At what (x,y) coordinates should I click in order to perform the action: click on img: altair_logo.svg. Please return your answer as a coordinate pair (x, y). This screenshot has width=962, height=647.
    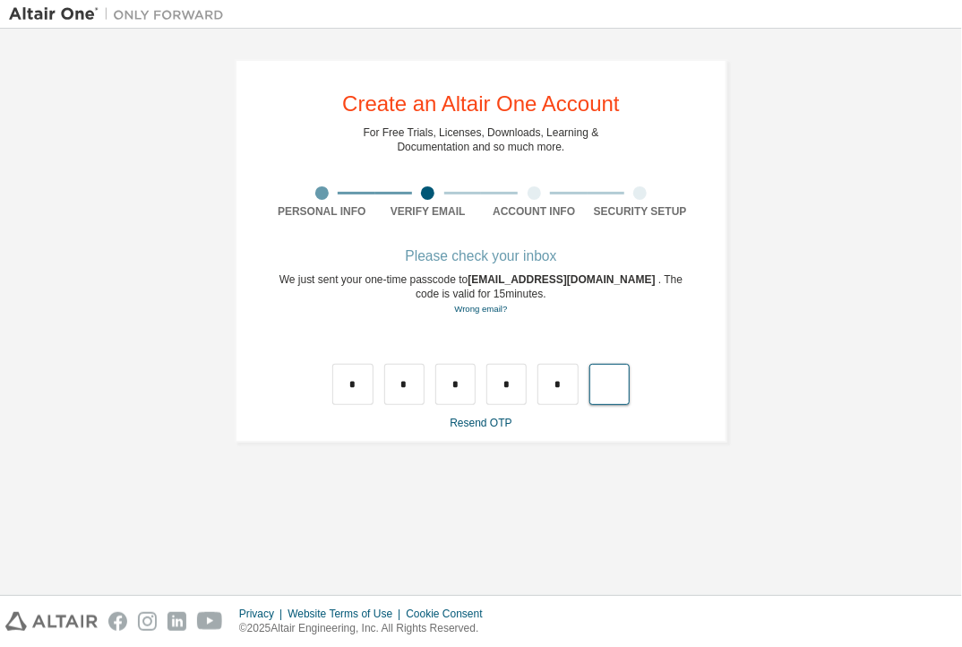
    Looking at the image, I should click on (51, 621).